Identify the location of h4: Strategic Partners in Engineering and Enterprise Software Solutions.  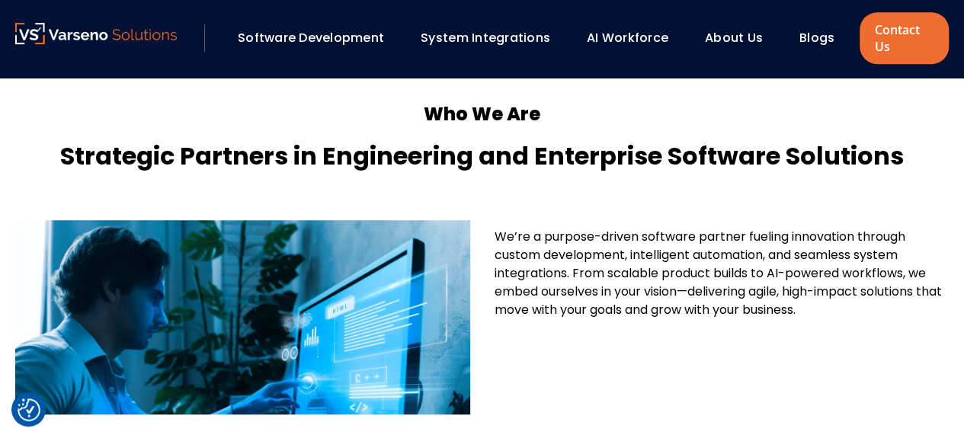
(482, 156).